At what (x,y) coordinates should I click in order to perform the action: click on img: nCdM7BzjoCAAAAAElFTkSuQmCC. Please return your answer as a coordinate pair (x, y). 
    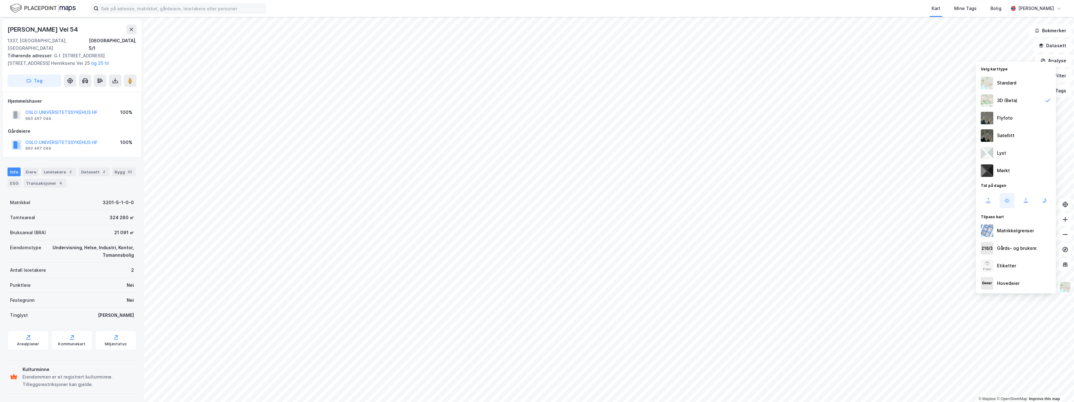
    Looking at the image, I should click on (987, 171).